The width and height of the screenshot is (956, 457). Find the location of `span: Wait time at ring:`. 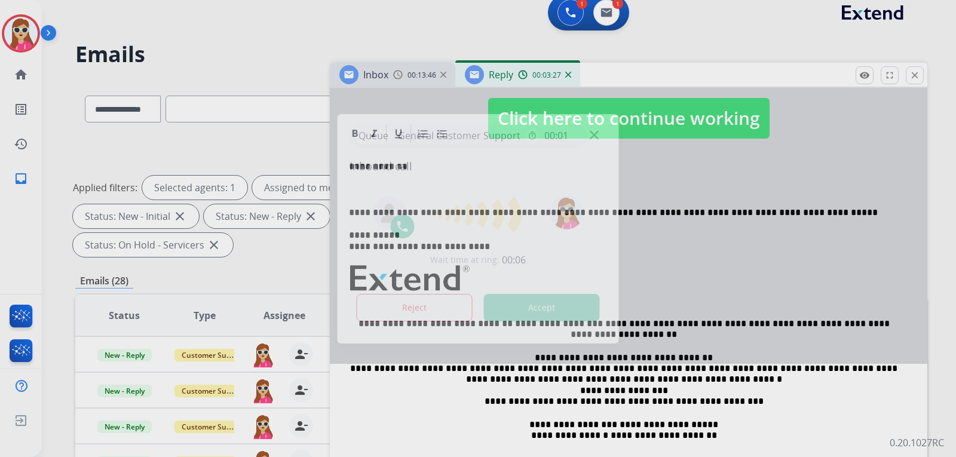

span: Wait time at ring: is located at coordinates (465, 260).